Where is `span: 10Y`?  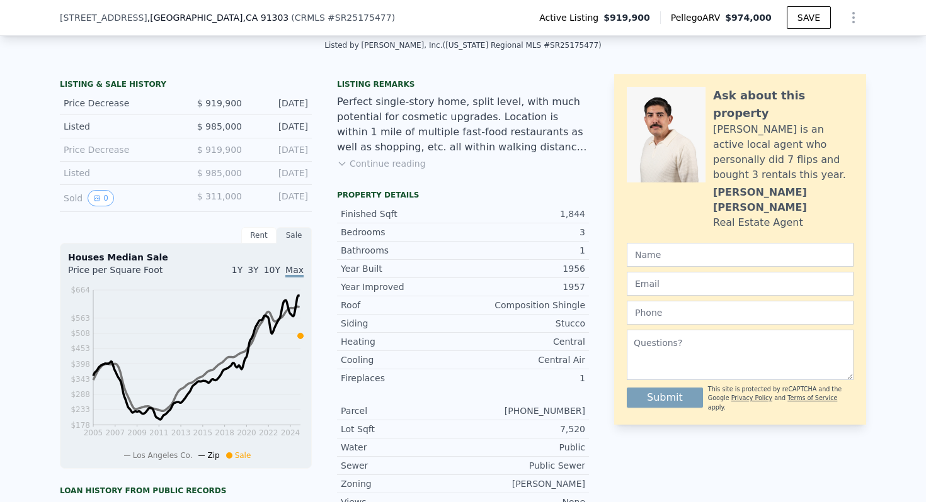 span: 10Y is located at coordinates (272, 270).